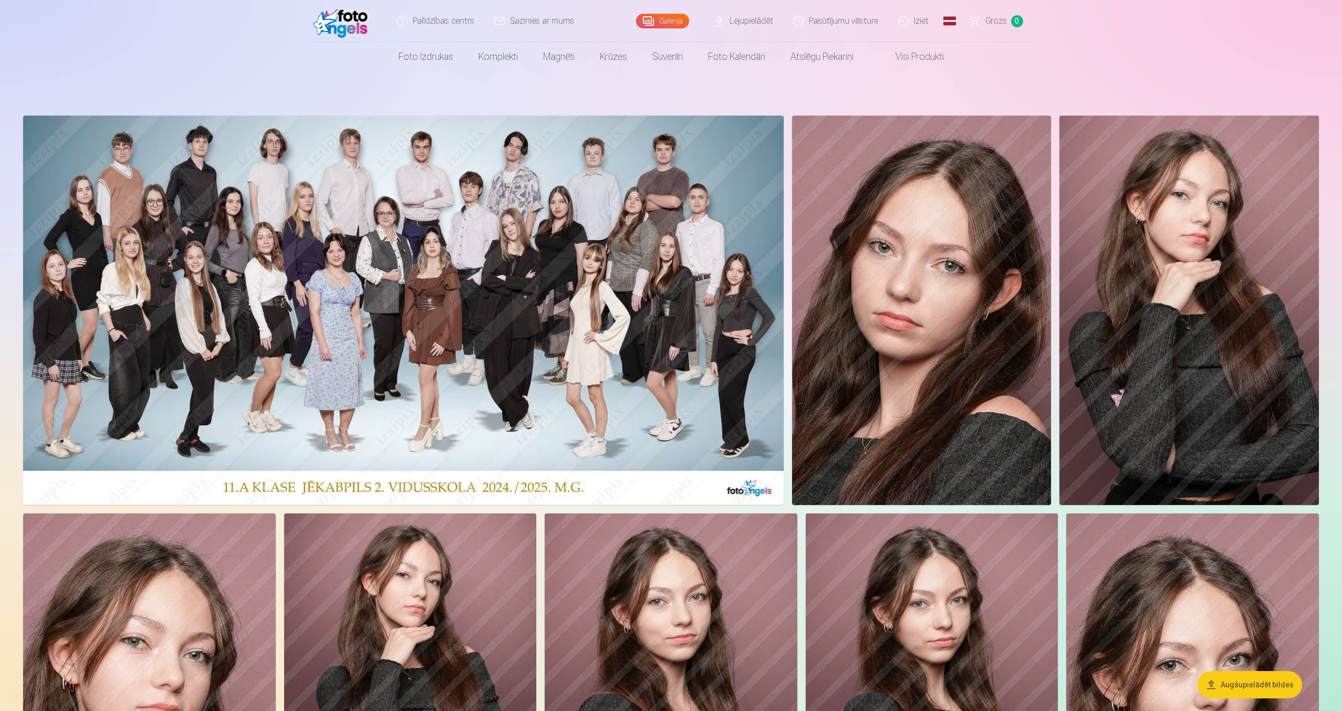  I want to click on a: Magnēti, so click(559, 57).